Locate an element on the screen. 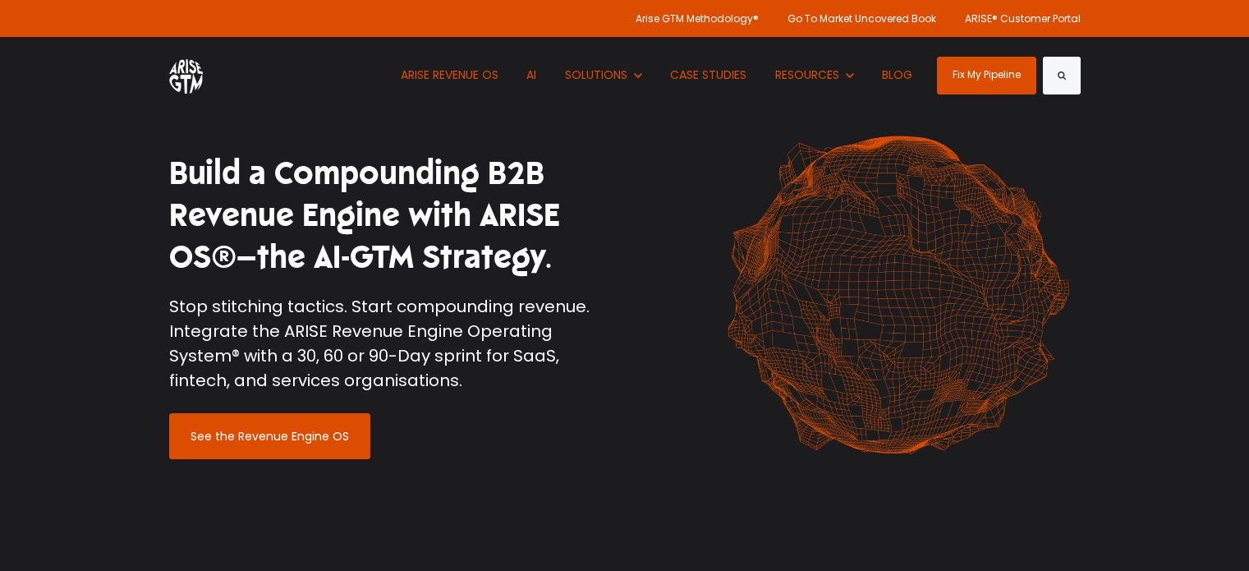 The height and width of the screenshot is (571, 1249). a: See the Revenue Engine OS is located at coordinates (269, 436).